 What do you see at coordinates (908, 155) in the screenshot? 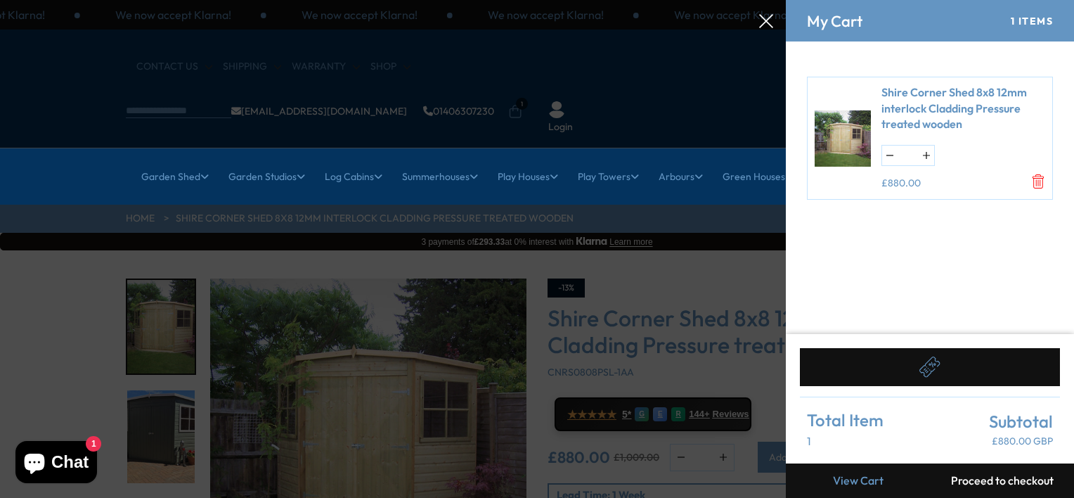
I see `input: Quantity for Shire Corner Shed 8x8 12mm interlock Cladding Pressure treated wooden` at bounding box center [908, 155].